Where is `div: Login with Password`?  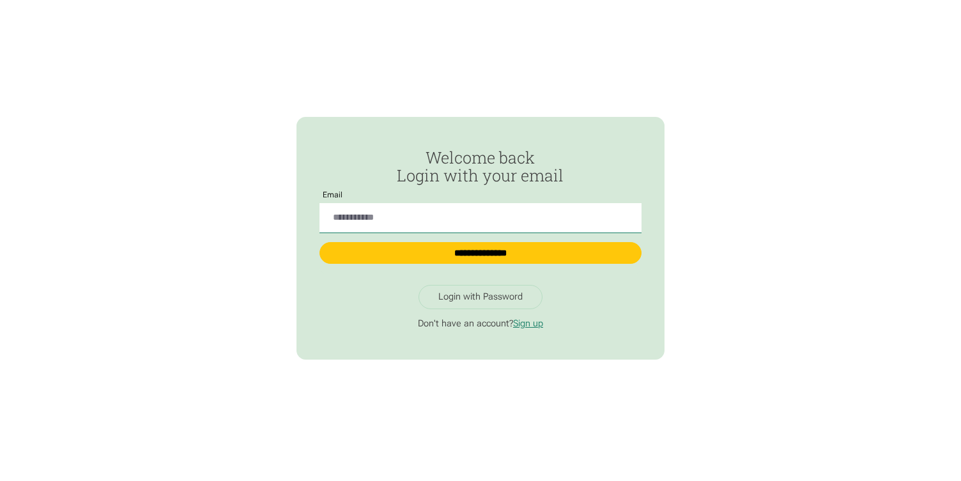 div: Login with Password is located at coordinates (480, 297).